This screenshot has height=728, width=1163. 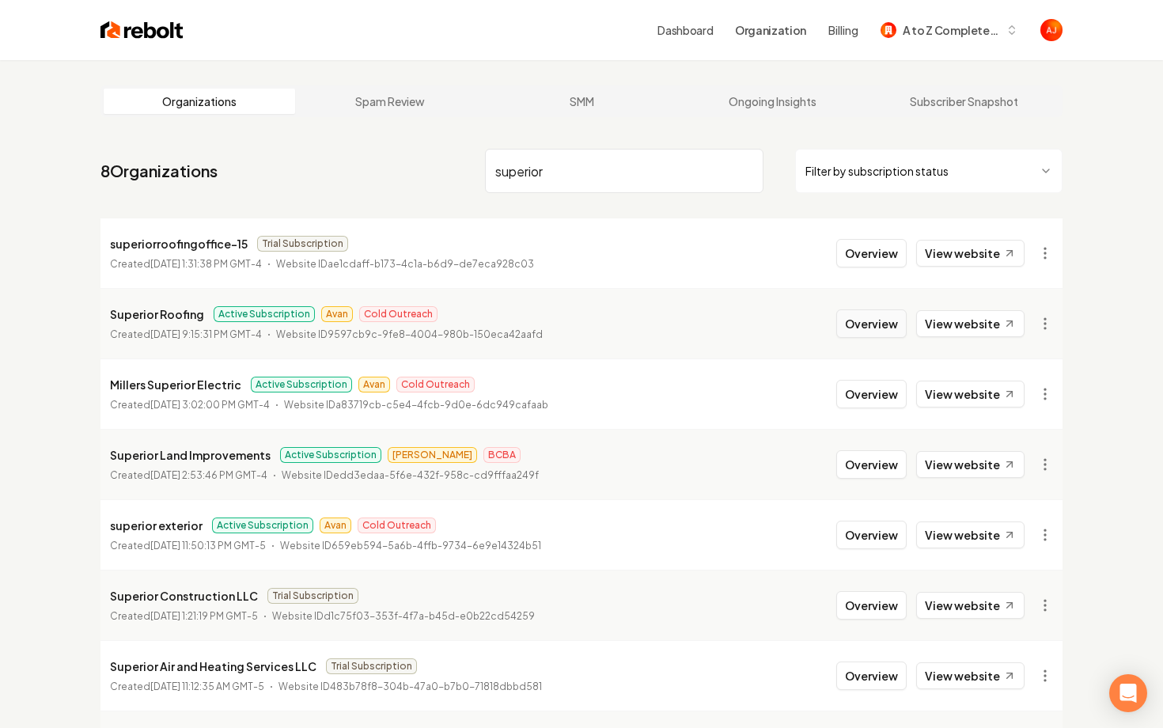 I want to click on img: Rebolt Logo, so click(x=142, y=30).